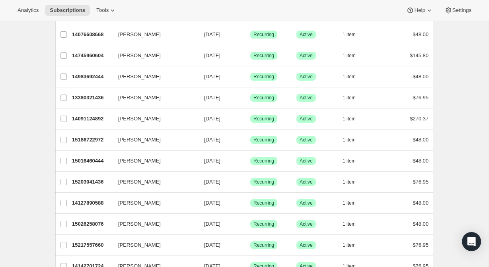  I want to click on button: Tools, so click(106, 10).